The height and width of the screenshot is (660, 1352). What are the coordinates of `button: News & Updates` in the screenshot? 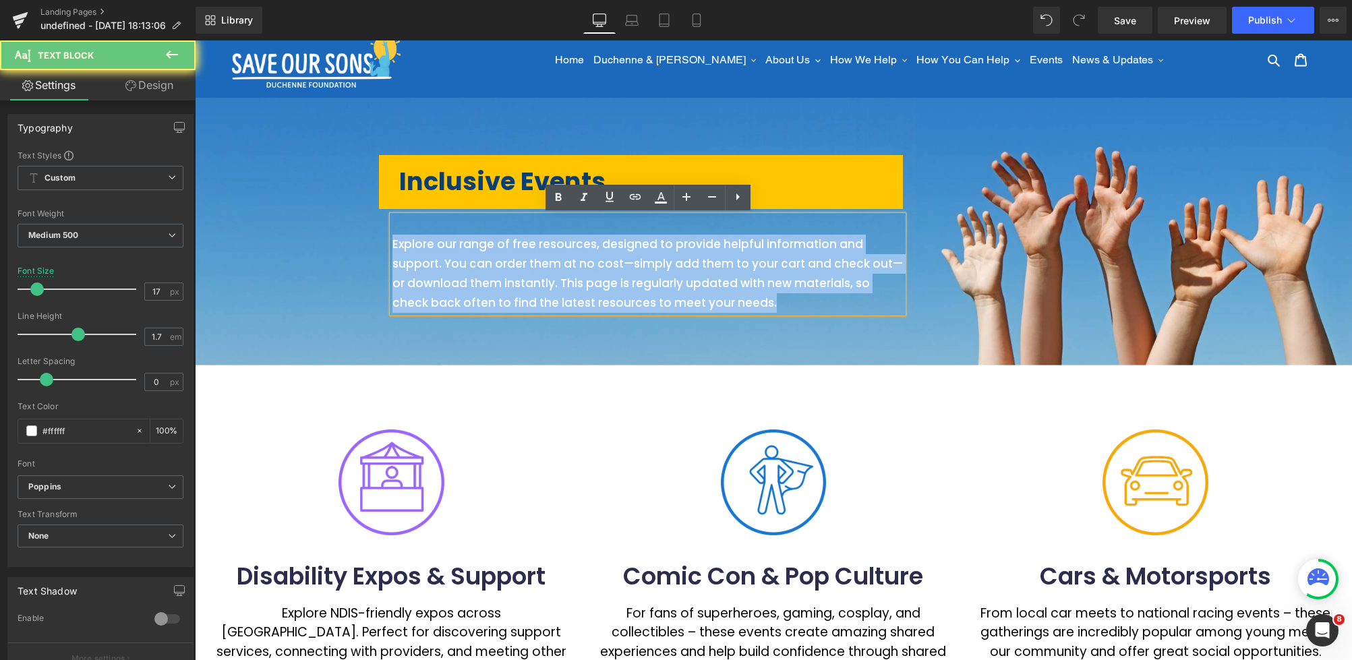 It's located at (923, 20).